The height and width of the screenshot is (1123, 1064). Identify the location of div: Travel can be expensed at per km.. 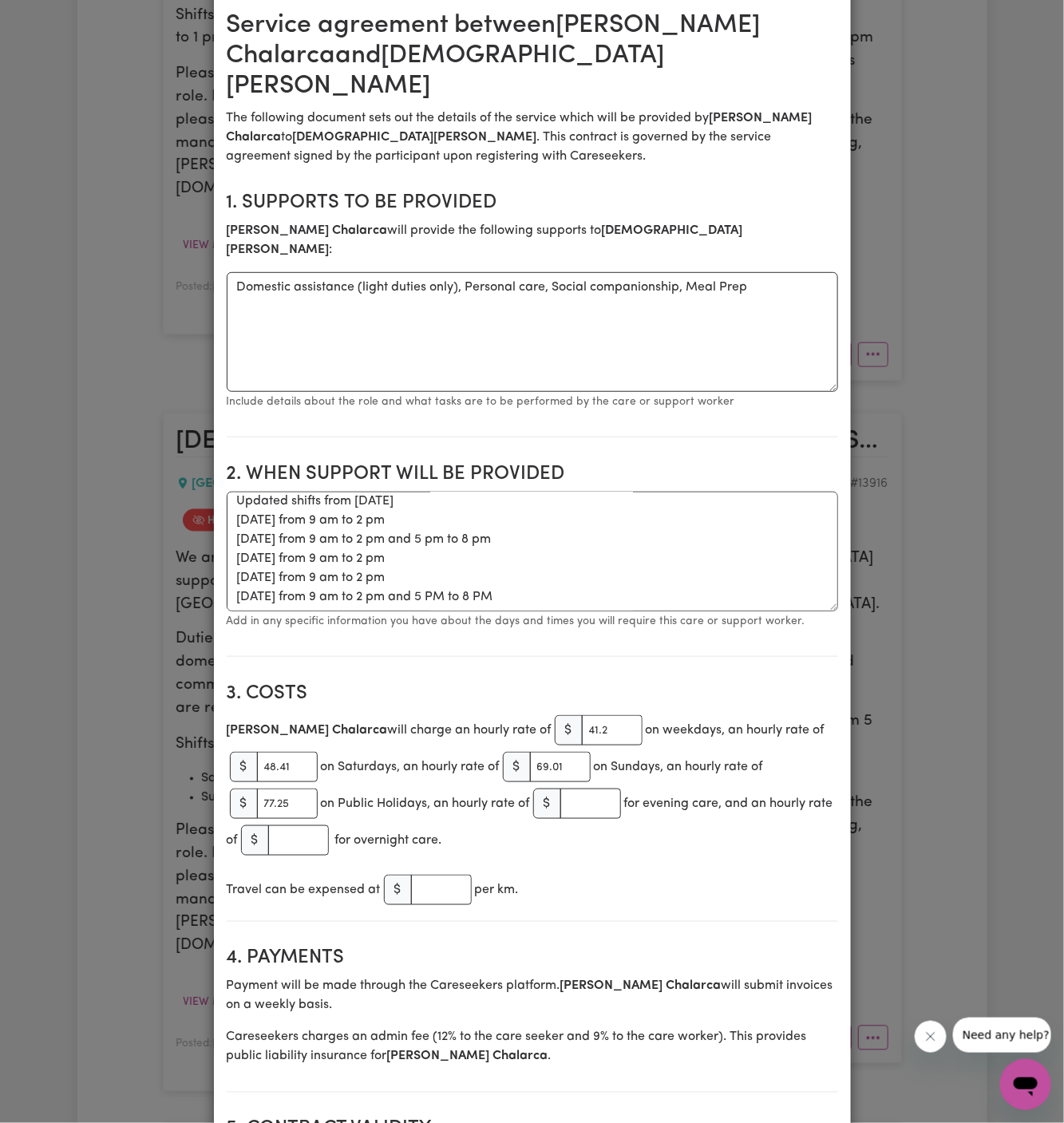
(532, 890).